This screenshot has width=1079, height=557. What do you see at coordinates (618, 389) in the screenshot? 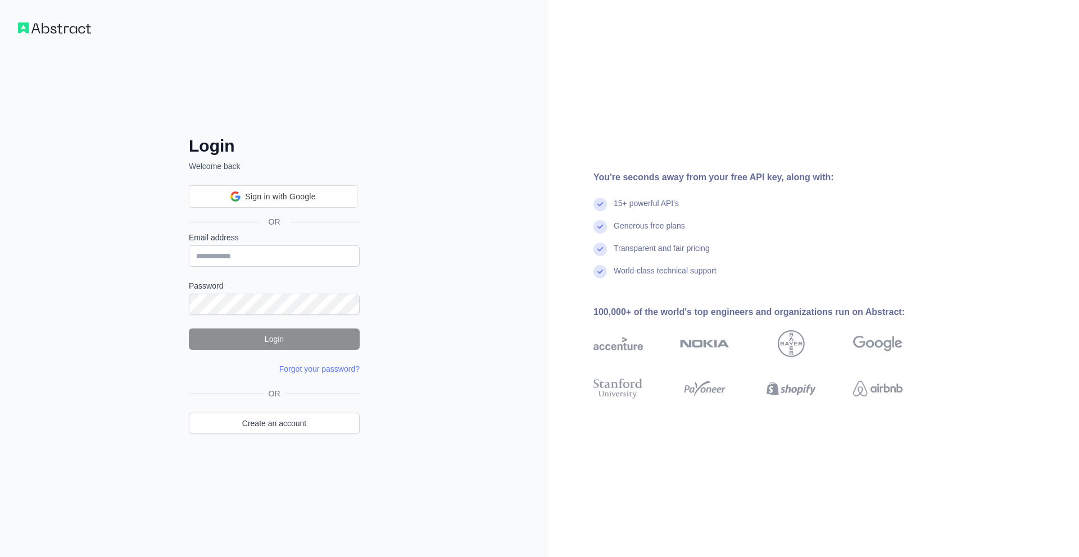
I see `img: stanford university` at bounding box center [618, 389].